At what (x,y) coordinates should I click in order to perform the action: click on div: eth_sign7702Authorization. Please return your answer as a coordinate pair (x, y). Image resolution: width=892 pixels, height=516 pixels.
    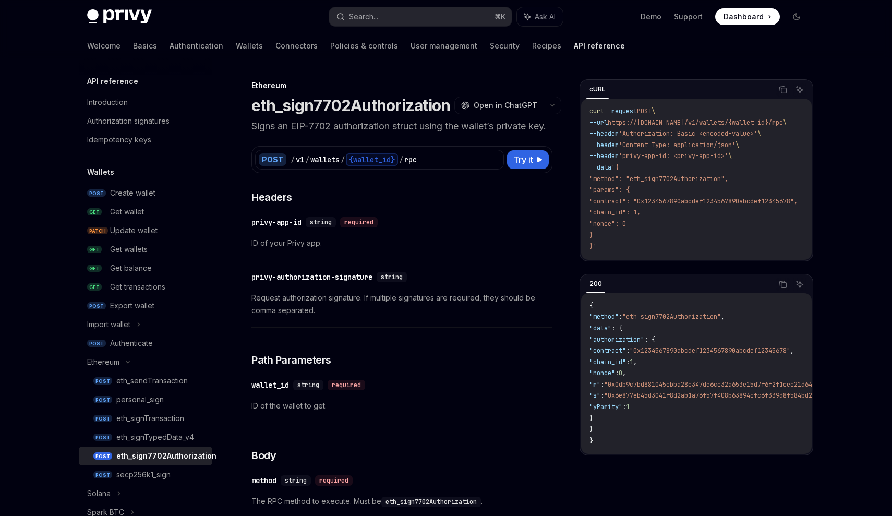
    Looking at the image, I should click on (166, 456).